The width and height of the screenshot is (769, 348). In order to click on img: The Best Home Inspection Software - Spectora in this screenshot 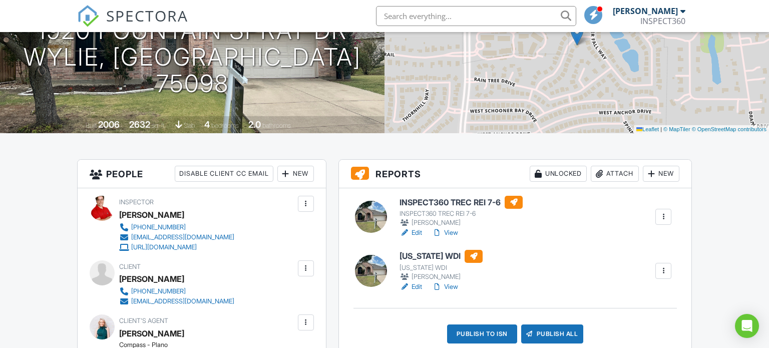, I will do `click(88, 16)`.